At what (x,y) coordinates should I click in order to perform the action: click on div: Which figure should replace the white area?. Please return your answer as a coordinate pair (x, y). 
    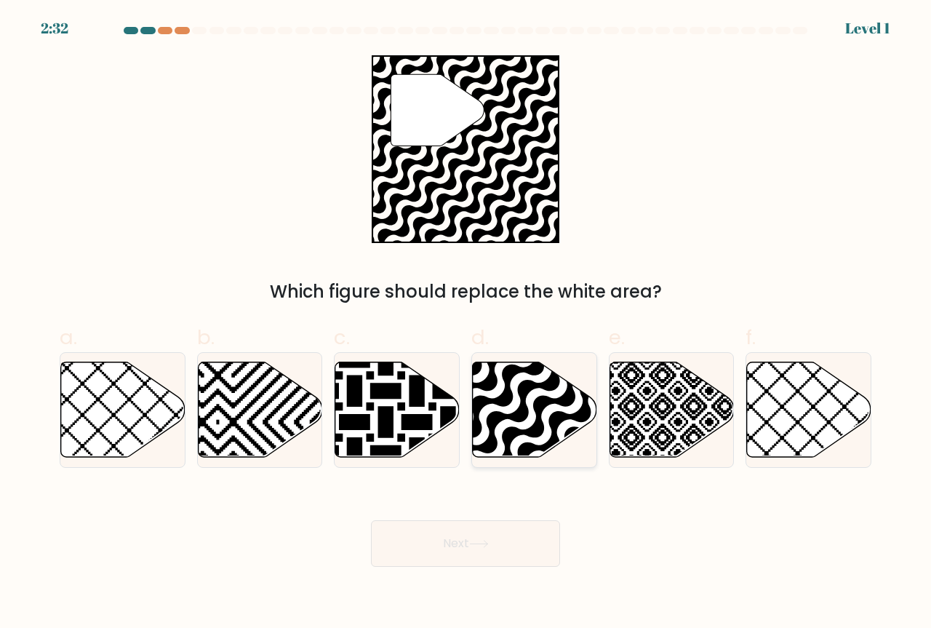
    Looking at the image, I should click on (466, 292).